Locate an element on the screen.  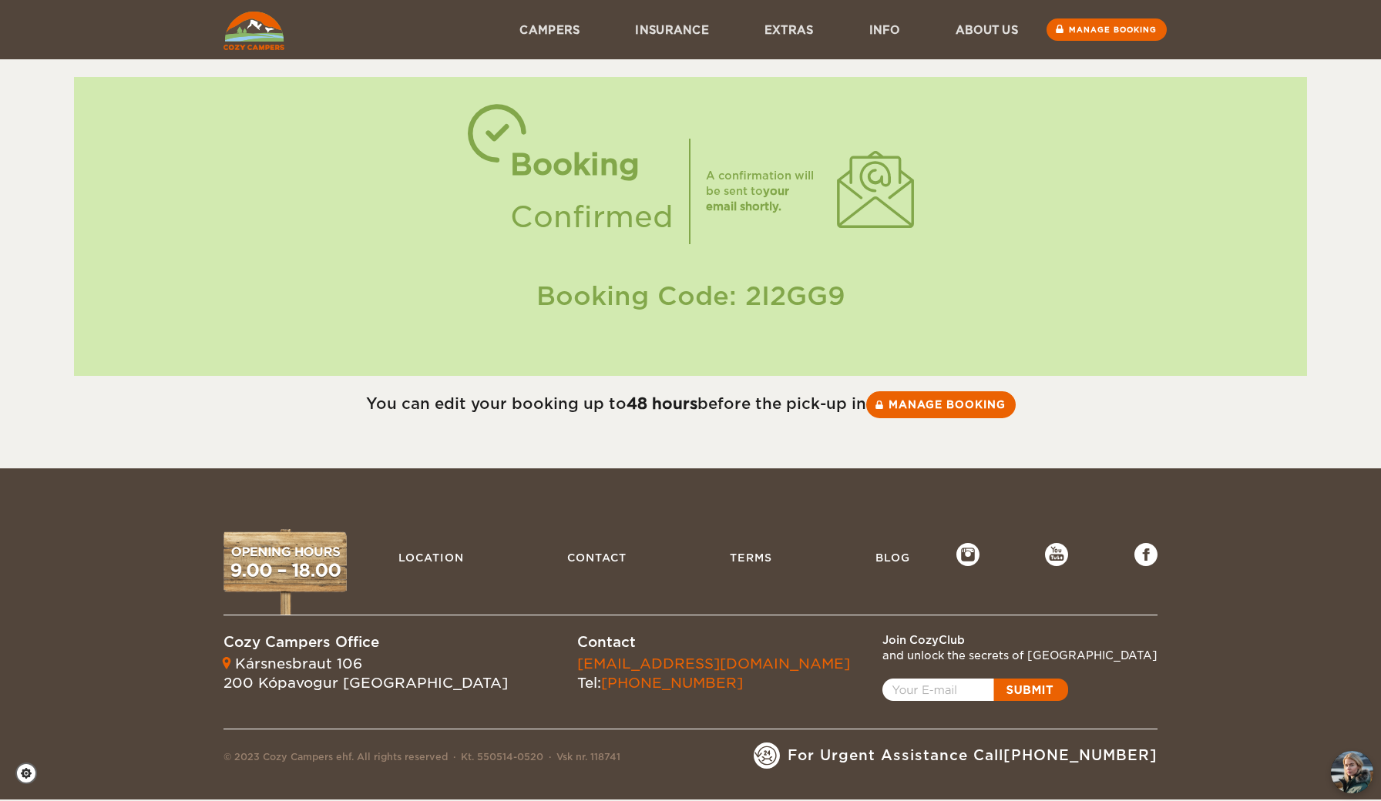
div: Booking Code: 2I2GG9 is located at coordinates (690, 296).